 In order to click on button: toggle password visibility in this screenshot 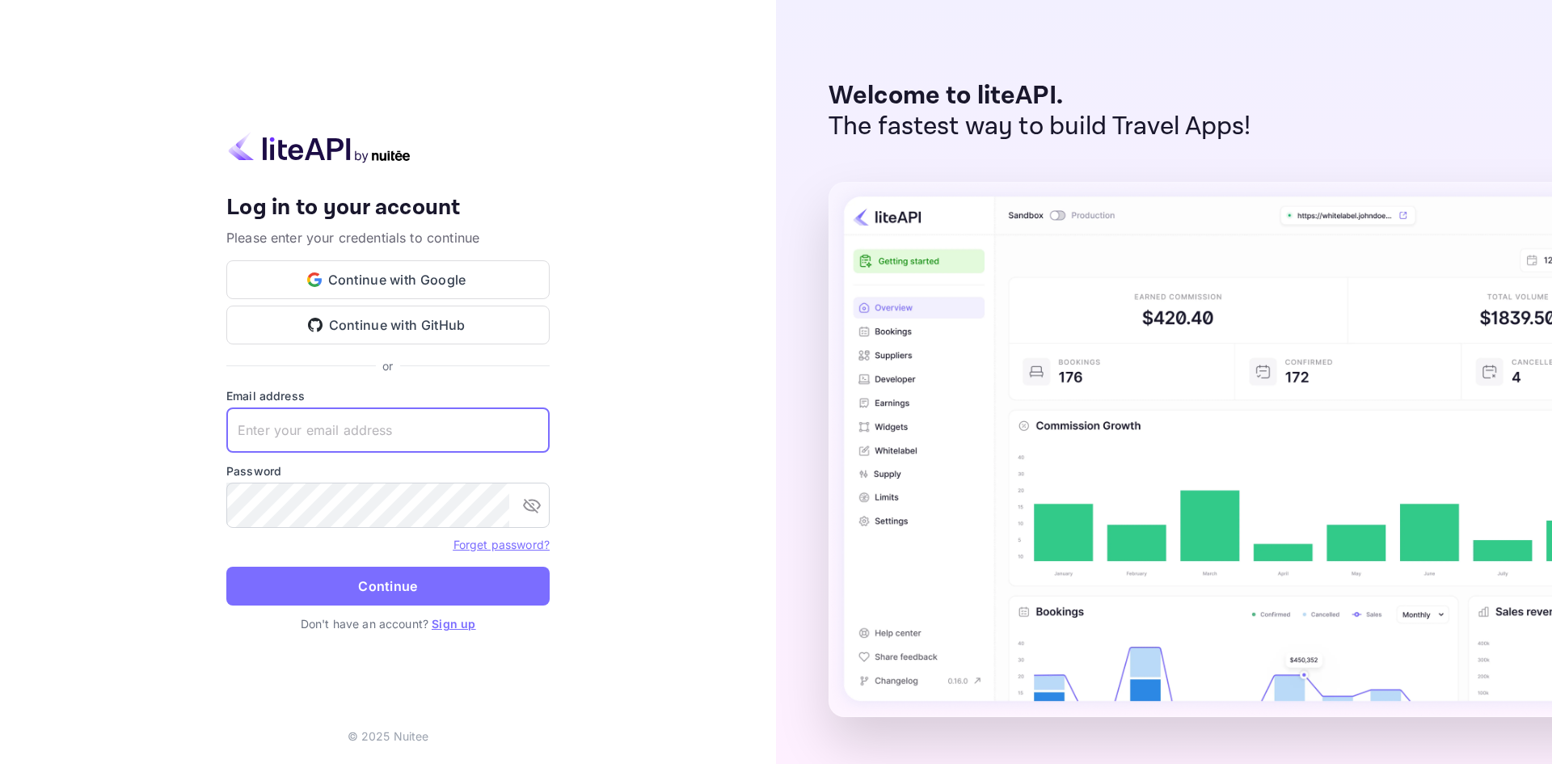, I will do `click(532, 505)`.